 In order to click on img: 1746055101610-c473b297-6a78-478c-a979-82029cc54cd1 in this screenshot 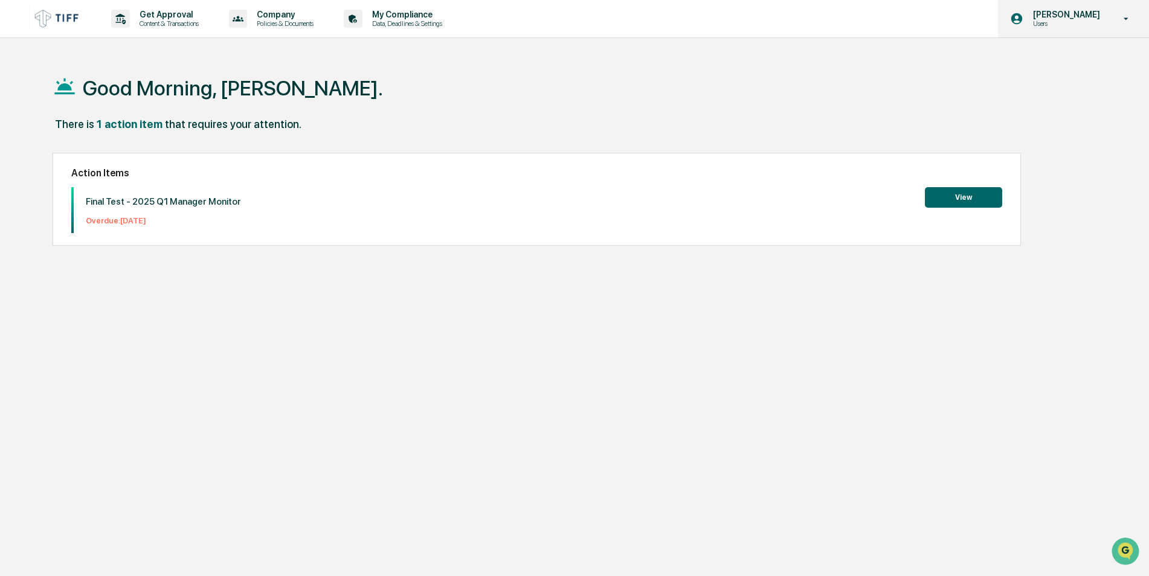, I will do `click(23, 103)`.